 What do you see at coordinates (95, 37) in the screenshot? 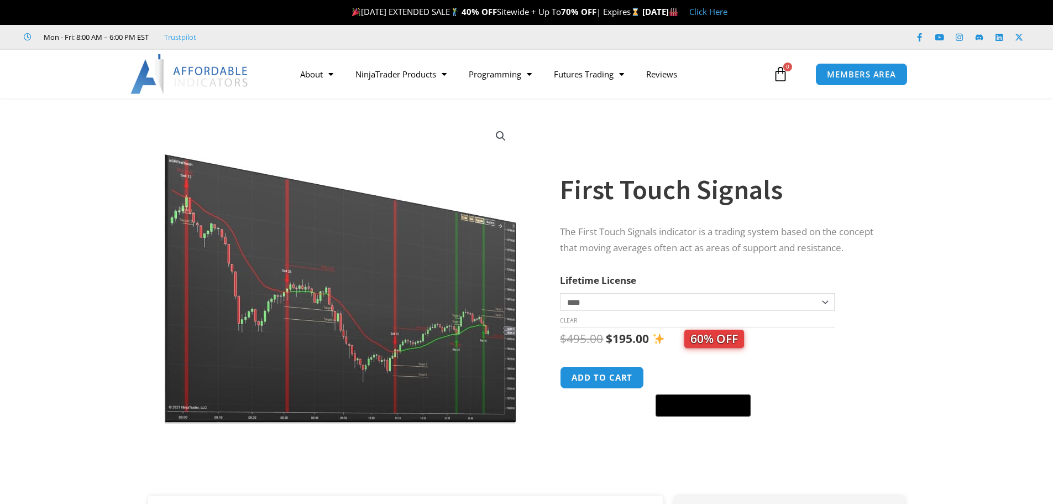
I see `span: Mon - Fri: 8:00 AM – 6:00 PM EST` at bounding box center [95, 37].